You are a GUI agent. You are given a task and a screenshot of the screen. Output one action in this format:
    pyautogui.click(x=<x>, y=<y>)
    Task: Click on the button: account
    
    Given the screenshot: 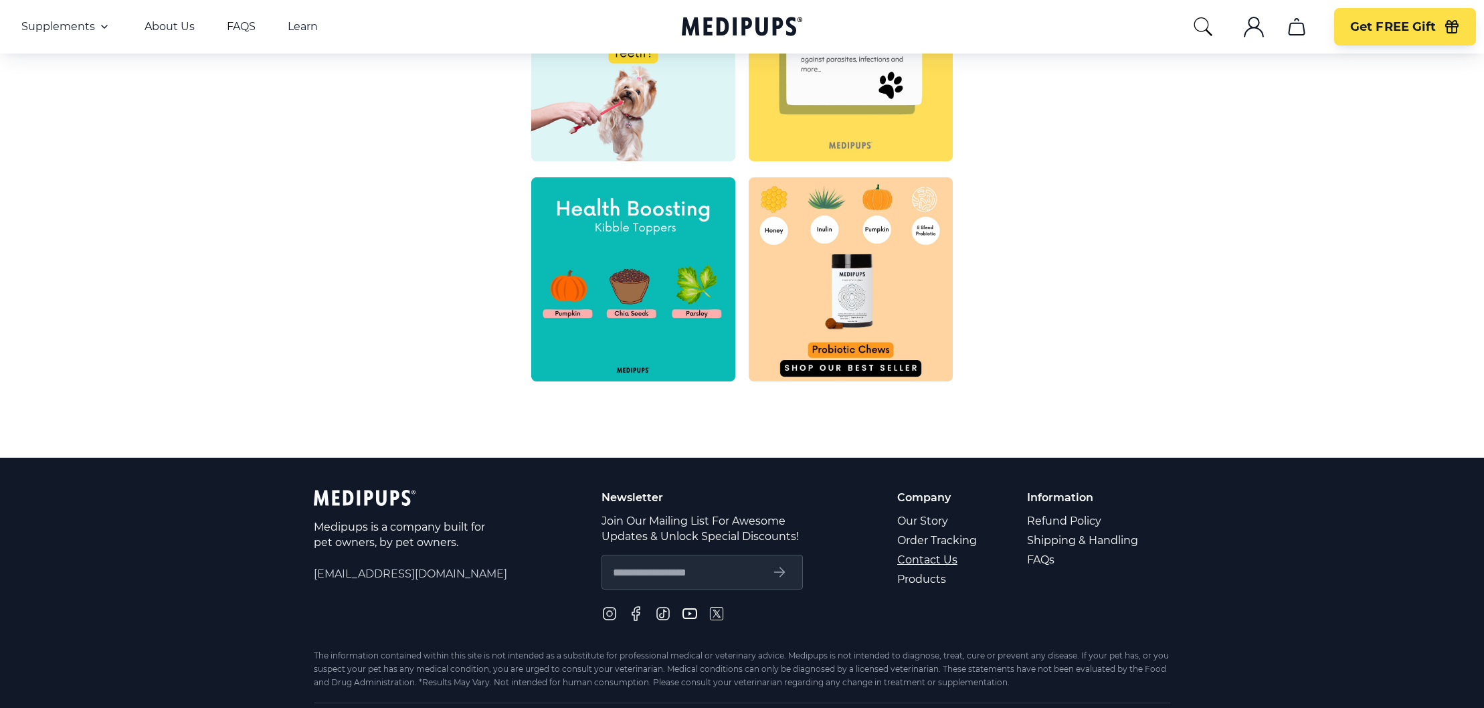 What is the action you would take?
    pyautogui.click(x=1254, y=27)
    